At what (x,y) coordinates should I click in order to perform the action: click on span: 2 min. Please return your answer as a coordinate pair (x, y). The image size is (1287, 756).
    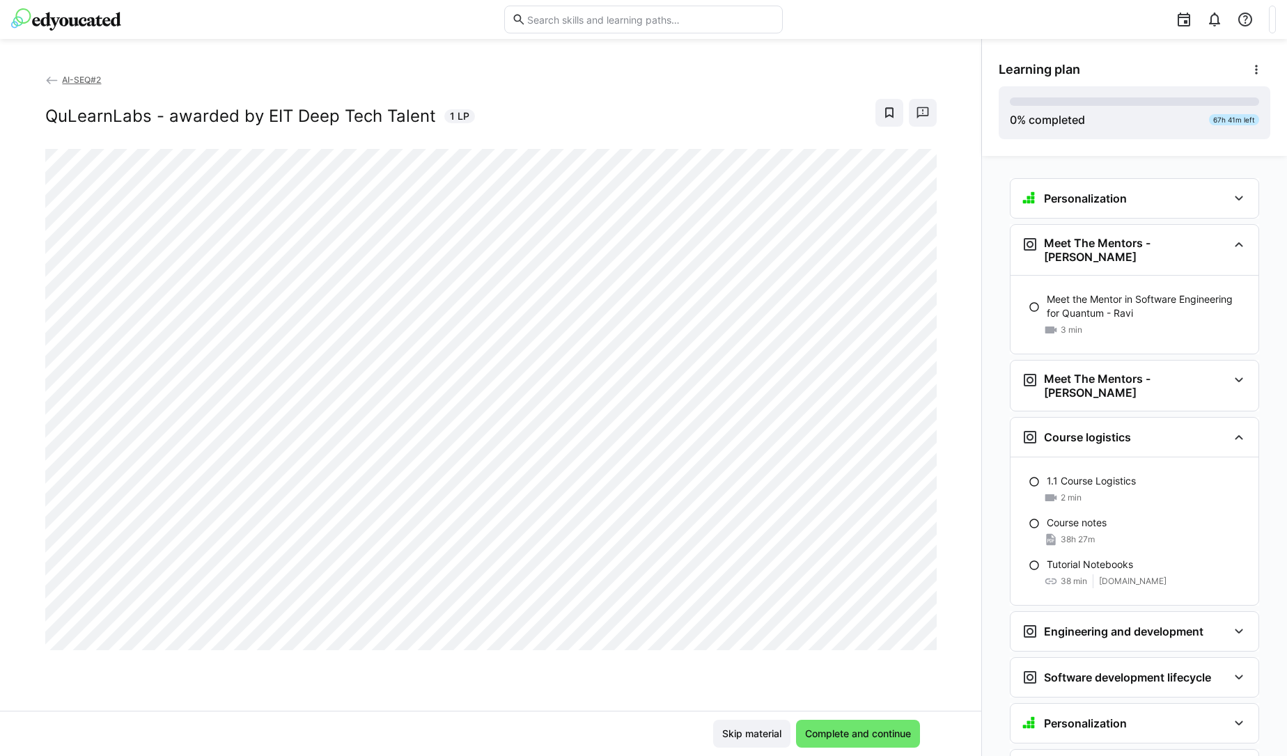
    Looking at the image, I should click on (1071, 498).